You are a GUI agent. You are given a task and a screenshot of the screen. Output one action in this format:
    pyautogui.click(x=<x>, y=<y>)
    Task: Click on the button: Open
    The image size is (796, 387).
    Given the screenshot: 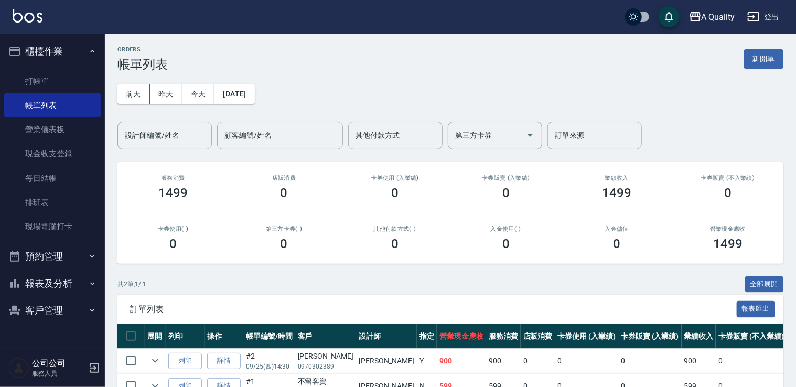 What is the action you would take?
    pyautogui.click(x=530, y=135)
    